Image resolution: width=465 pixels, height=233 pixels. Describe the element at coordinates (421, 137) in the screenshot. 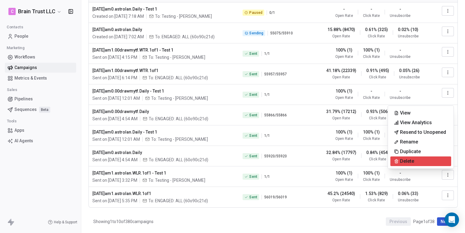

I see `div: Suggestions` at that location.